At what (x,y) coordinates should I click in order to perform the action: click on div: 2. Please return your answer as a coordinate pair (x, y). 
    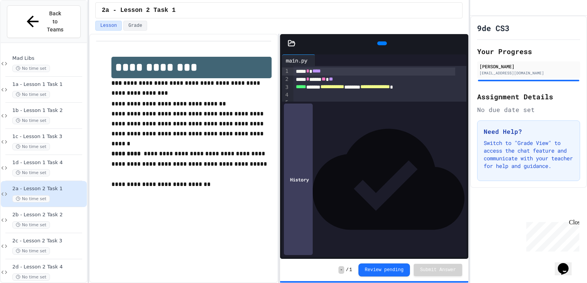
    Looking at the image, I should click on (286, 79).